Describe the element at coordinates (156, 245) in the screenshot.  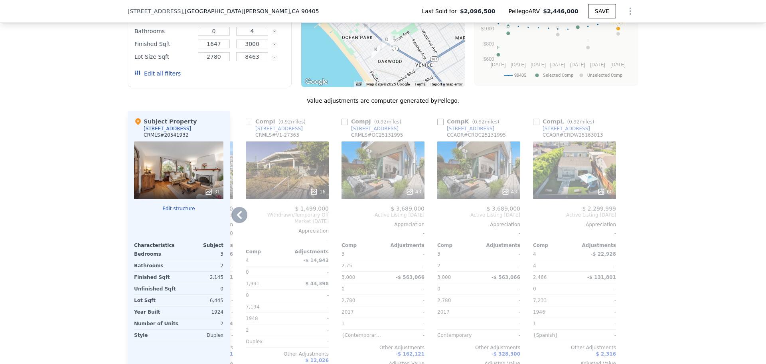
I see `div: Characteristics` at that location.